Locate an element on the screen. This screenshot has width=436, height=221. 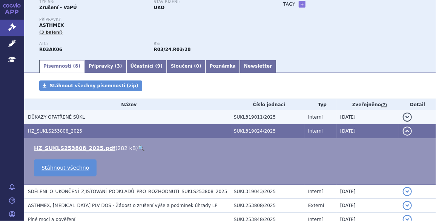
span: DŮKAZY OPATŘENÉ SÚKL is located at coordinates (56, 117).